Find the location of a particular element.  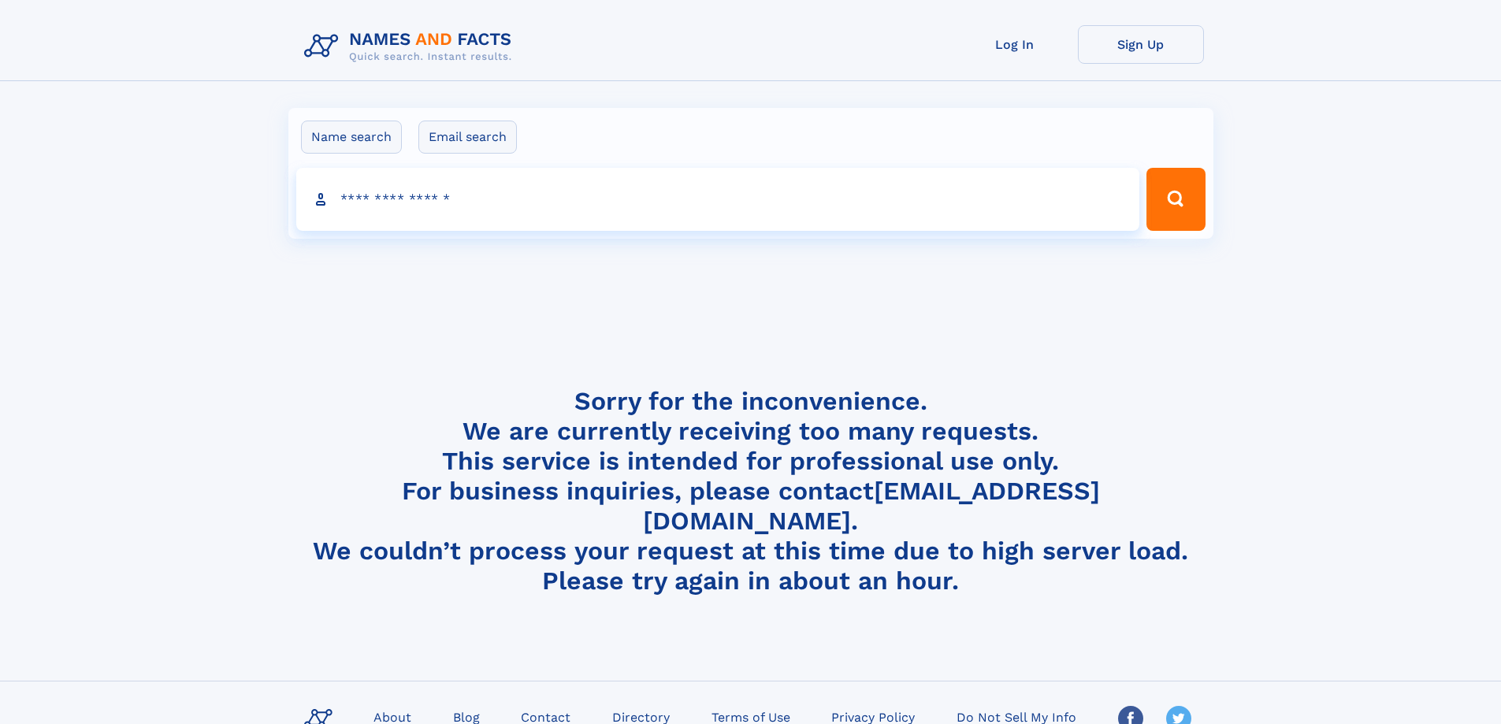

a: Log In is located at coordinates (1015, 44).